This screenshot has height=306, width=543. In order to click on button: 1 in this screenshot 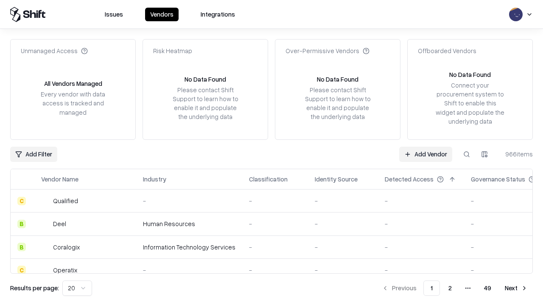, I will do `click(432, 288)`.